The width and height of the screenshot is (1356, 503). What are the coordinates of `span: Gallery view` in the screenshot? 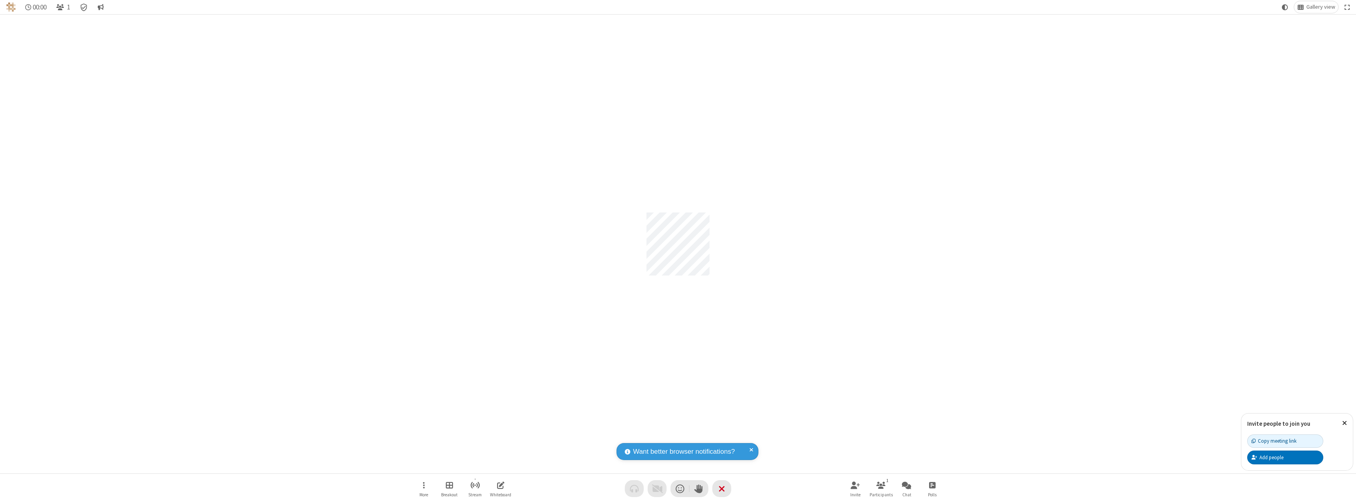 It's located at (1321, 7).